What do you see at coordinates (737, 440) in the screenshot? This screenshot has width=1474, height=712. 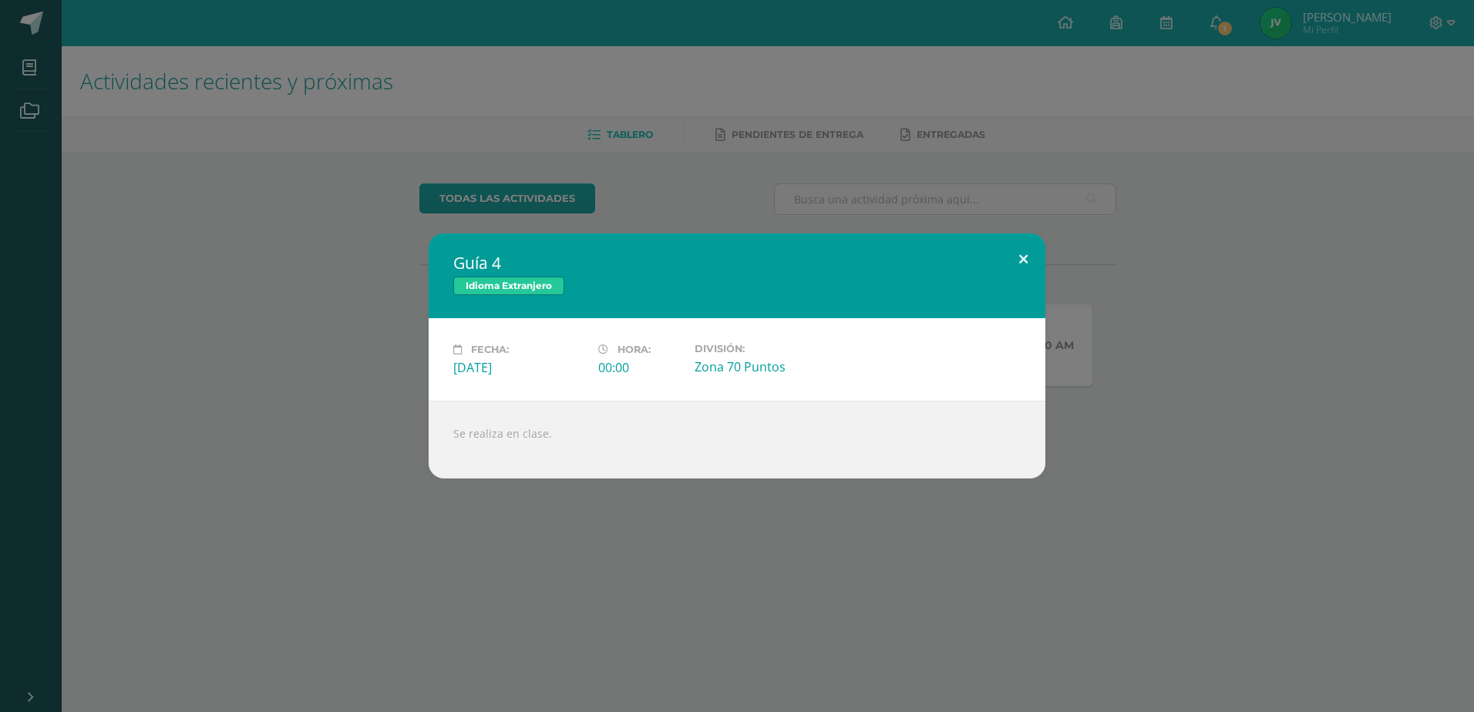 I see `div: Se realiza en clase.` at bounding box center [737, 440].